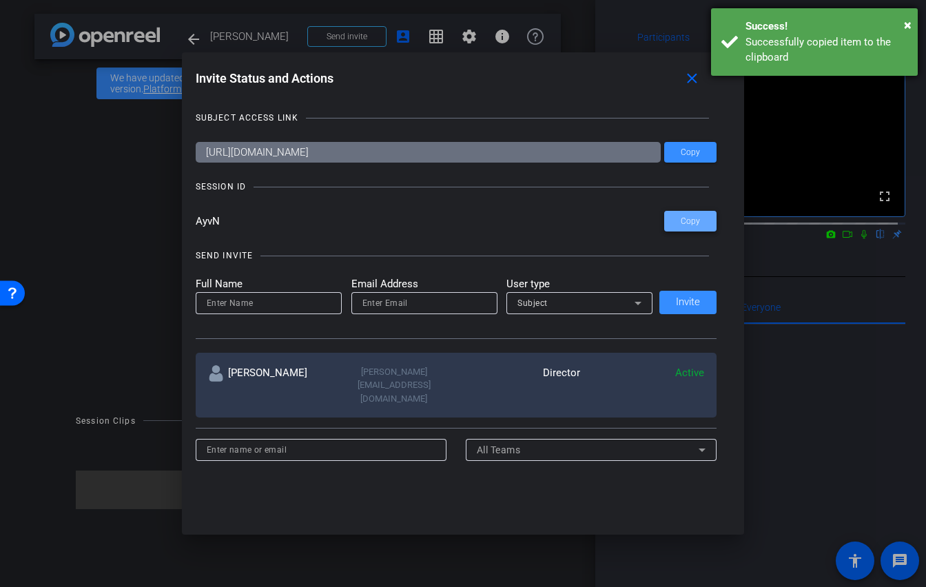 This screenshot has height=587, width=926. Describe the element at coordinates (247, 118) in the screenshot. I see `div: SUBJECT ACCESS LINK` at that location.